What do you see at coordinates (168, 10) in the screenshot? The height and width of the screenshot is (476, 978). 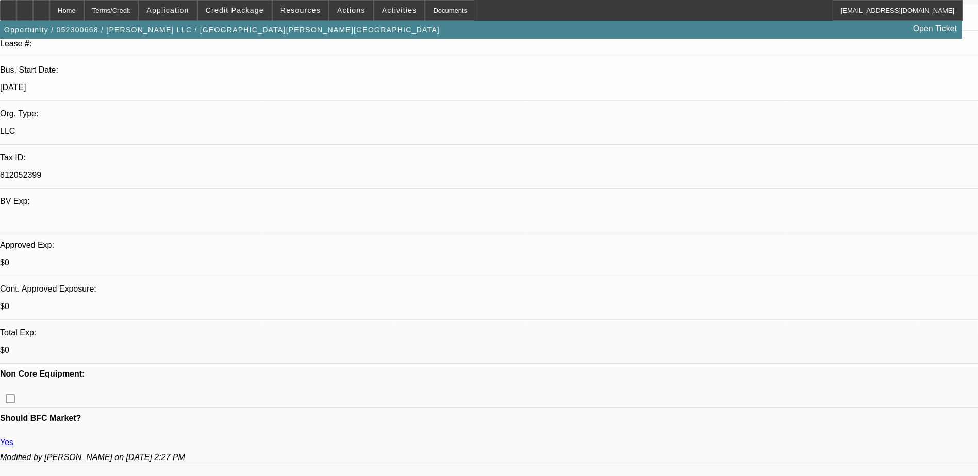 I see `button: Application` at bounding box center [168, 10].